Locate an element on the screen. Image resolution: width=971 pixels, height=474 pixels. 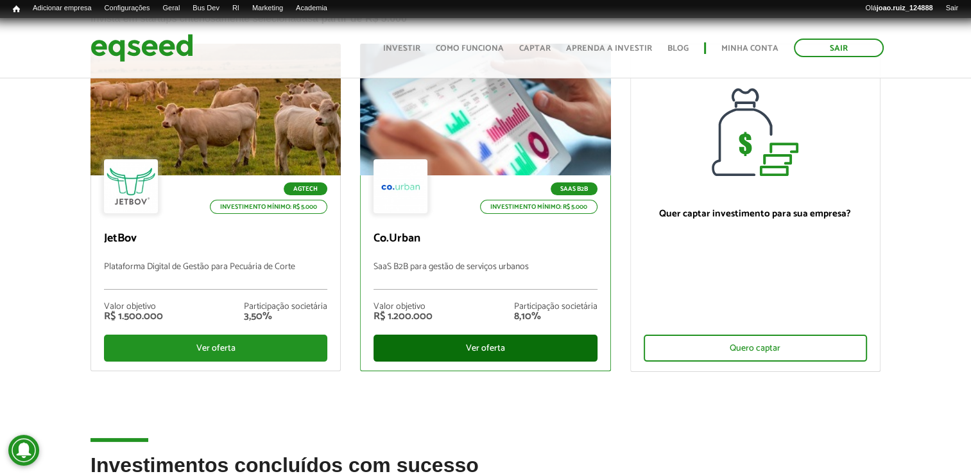
p: Co.Urban is located at coordinates (485, 239).